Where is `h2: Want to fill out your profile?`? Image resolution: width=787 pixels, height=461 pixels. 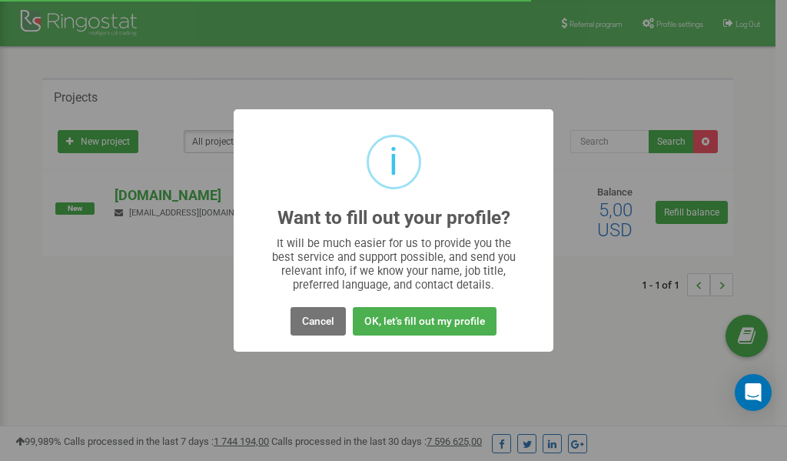
h2: Want to fill out your profile? is located at coordinates (394, 218).